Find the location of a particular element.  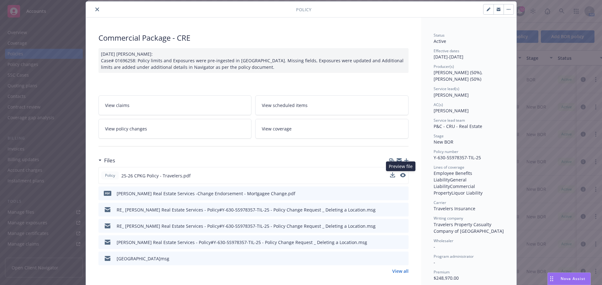

span: Y-630-5S978357-TIL-25 is located at coordinates (457, 158).